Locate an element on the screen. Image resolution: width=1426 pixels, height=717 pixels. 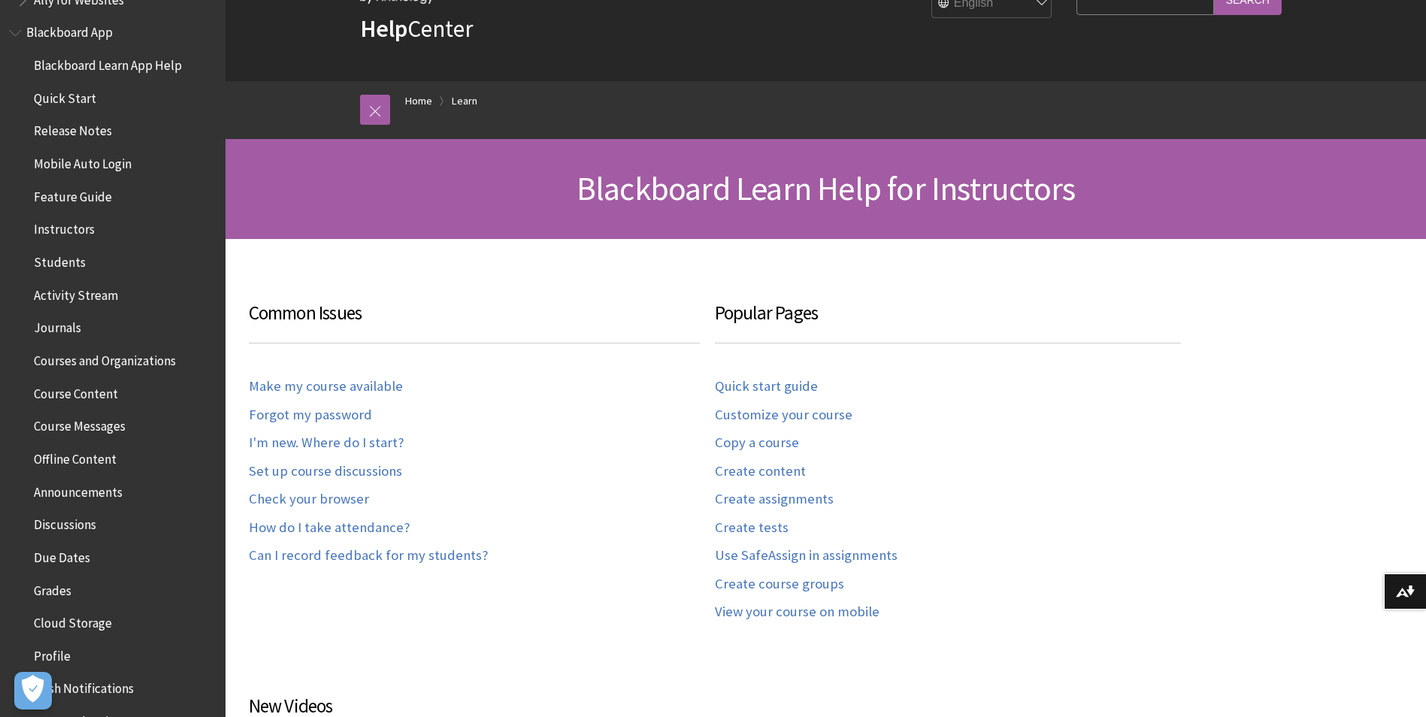
a: Create course groups is located at coordinates (779, 584).